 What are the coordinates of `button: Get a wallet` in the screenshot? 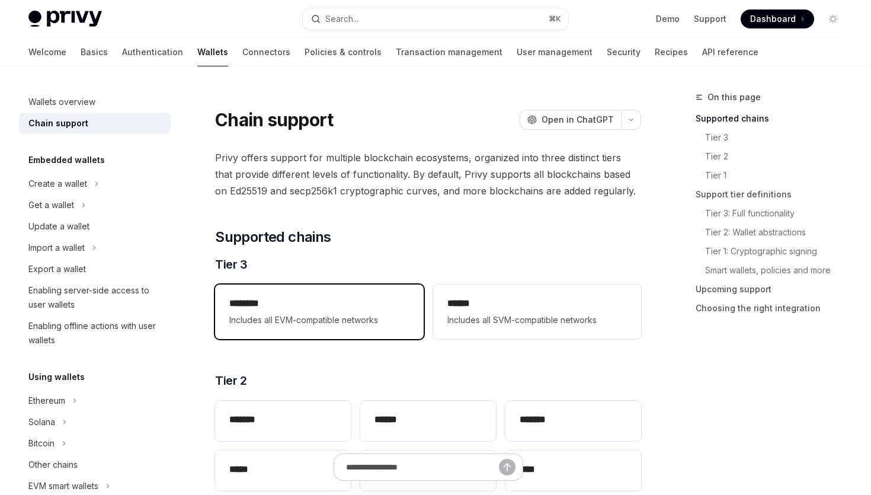 It's located at (95, 205).